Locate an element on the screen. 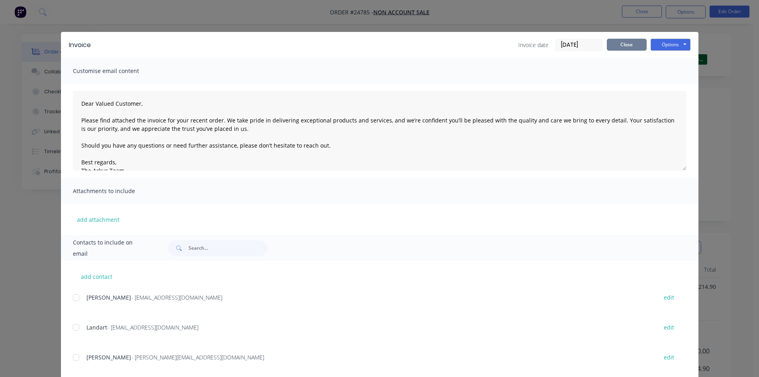 The image size is (759, 377). span: Contacts to include on email is located at coordinates (110, 248).